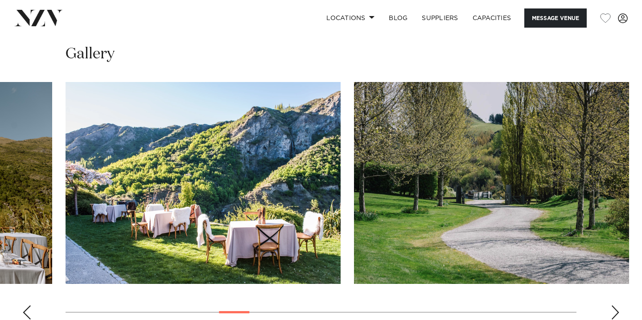 Image resolution: width=642 pixels, height=320 pixels. Describe the element at coordinates (491, 18) in the screenshot. I see `a: Capacities` at that location.